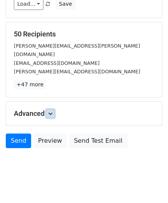 The height and width of the screenshot is (203, 168). What do you see at coordinates (98, 141) in the screenshot?
I see `a: Send Test Email` at bounding box center [98, 141].